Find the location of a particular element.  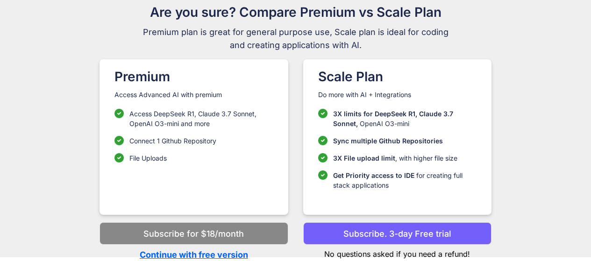

p: File Uploads is located at coordinates (148, 158).